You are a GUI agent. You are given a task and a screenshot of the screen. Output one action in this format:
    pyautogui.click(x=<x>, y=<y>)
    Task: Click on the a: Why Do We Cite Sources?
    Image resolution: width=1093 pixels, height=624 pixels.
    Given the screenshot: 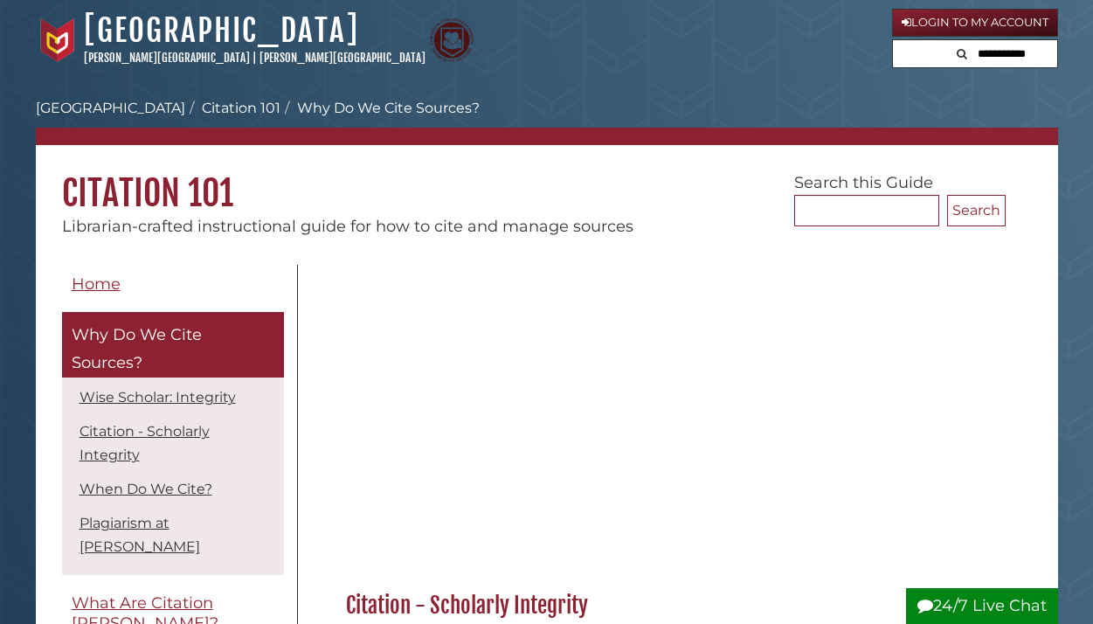 What is the action you would take?
    pyautogui.click(x=173, y=344)
    